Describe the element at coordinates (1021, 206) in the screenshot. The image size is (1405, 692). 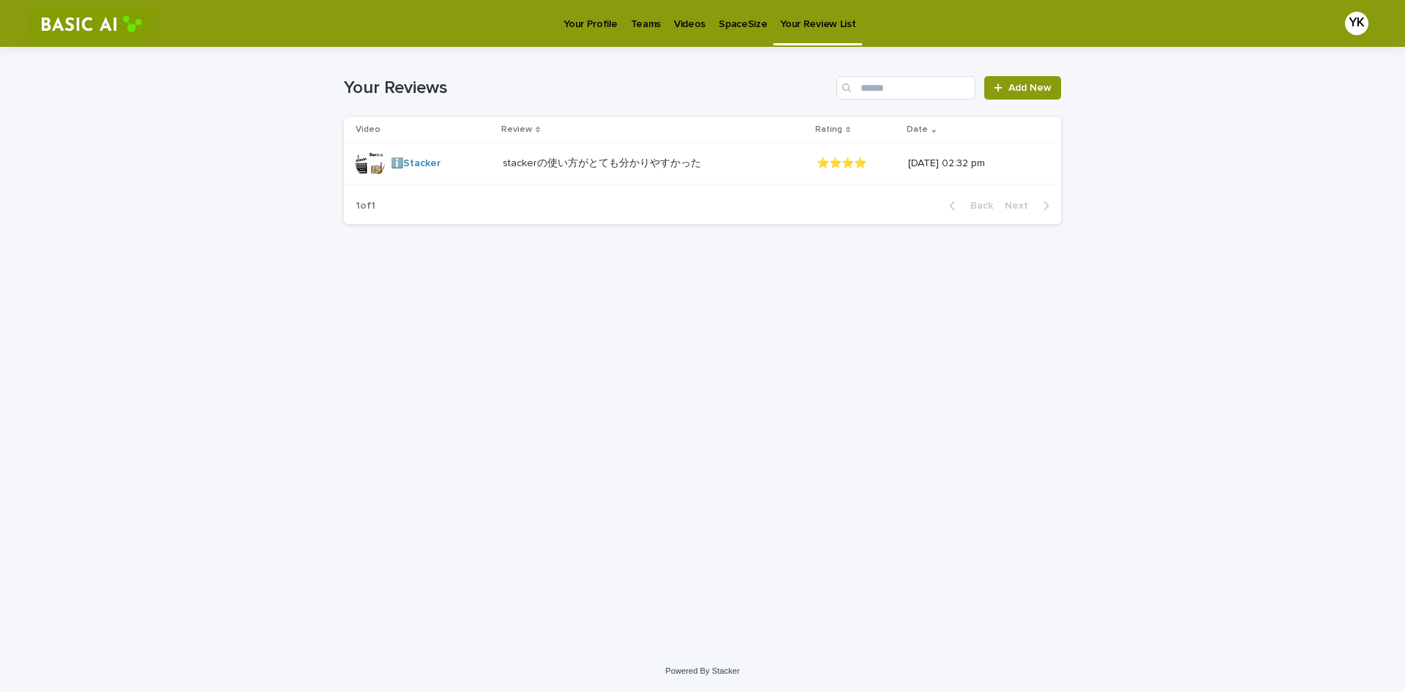
I see `span: Next` at that location.